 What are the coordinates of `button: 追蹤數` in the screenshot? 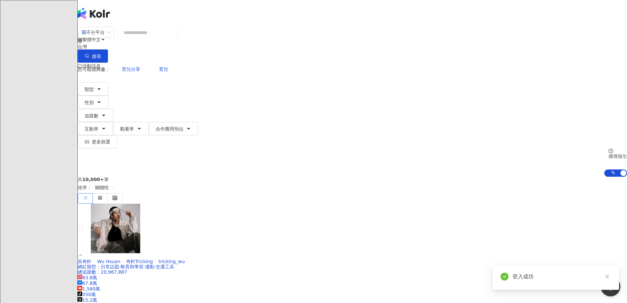 It's located at (95, 115).